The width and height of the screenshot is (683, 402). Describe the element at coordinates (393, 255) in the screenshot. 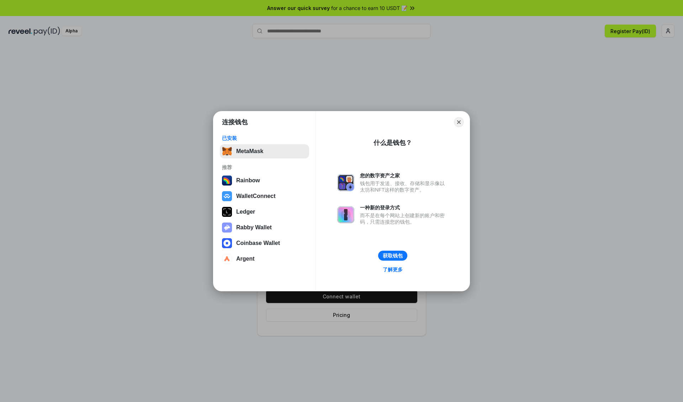

I see `button: 获取钱包` at that location.